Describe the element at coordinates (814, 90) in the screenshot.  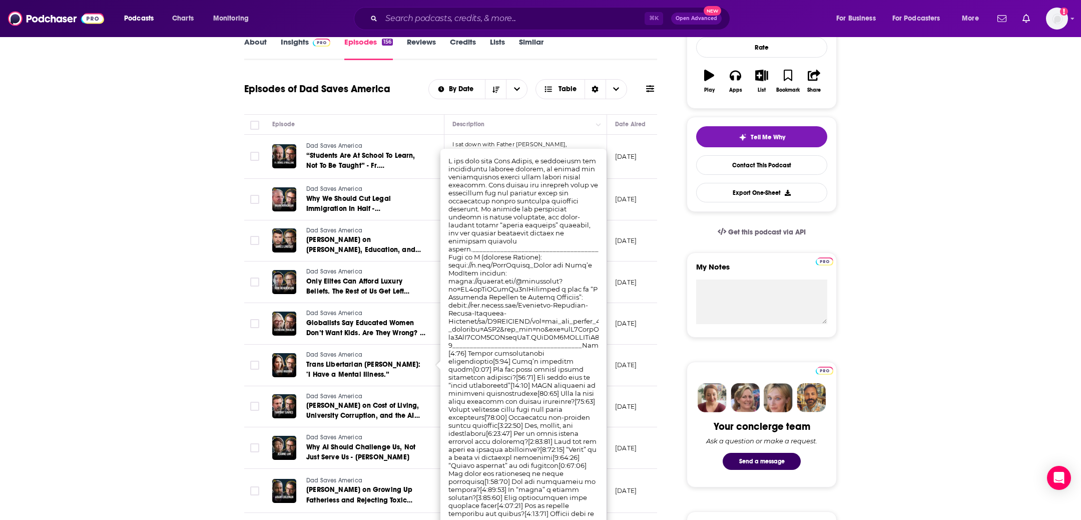
I see `div: Share` at that location.